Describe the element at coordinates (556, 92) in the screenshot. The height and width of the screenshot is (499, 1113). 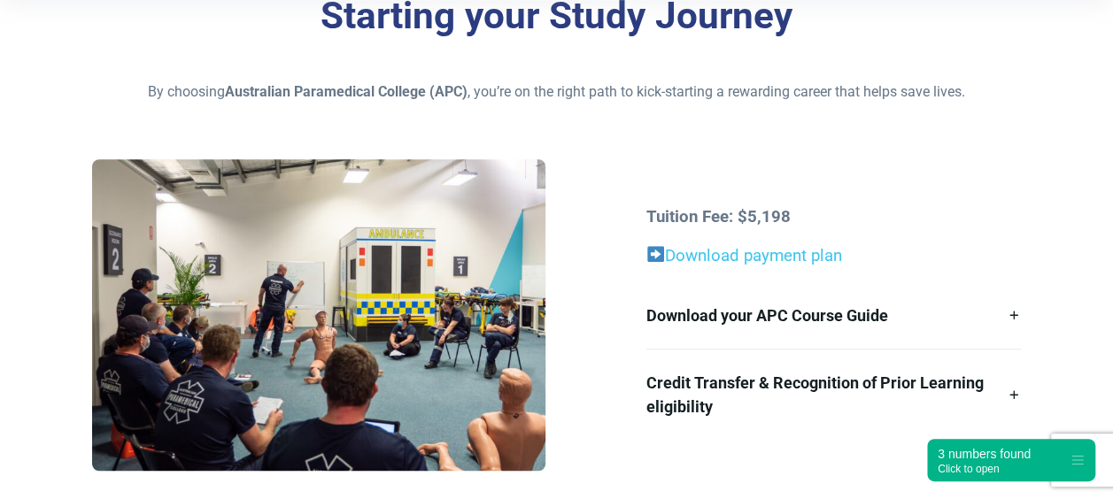
I see `p: By choosing , you’re on the right path to kick-starting a rewarding career that helps save lives.` at that location.